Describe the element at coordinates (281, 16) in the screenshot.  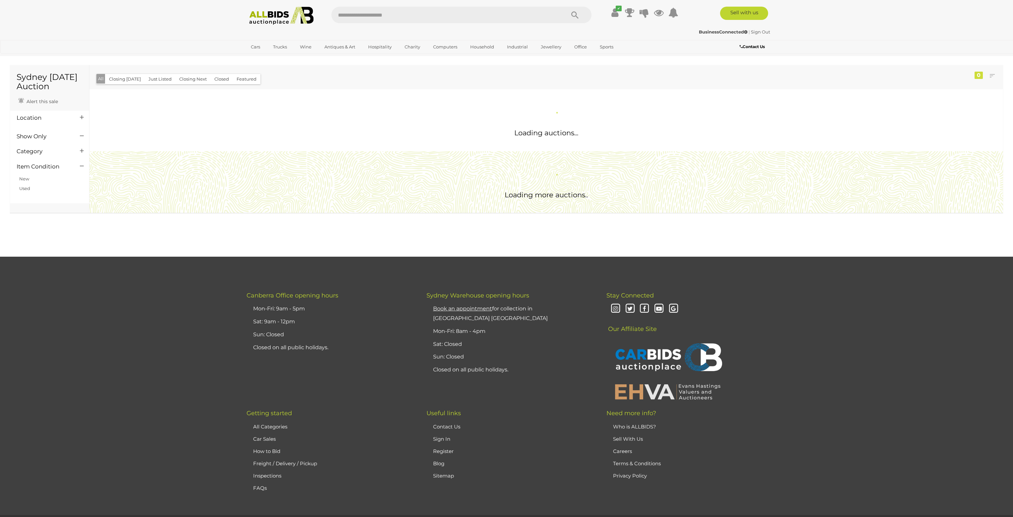
I see `img: Allbids.com.au` at that location.